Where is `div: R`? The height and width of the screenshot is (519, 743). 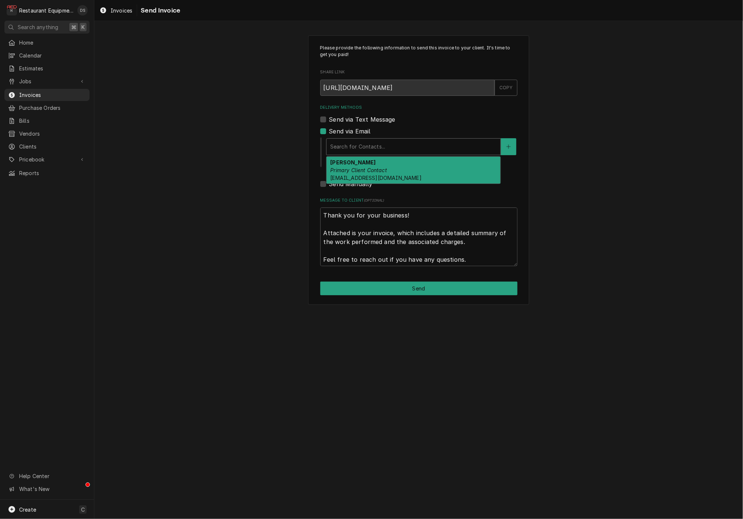 div: R is located at coordinates (12, 10).